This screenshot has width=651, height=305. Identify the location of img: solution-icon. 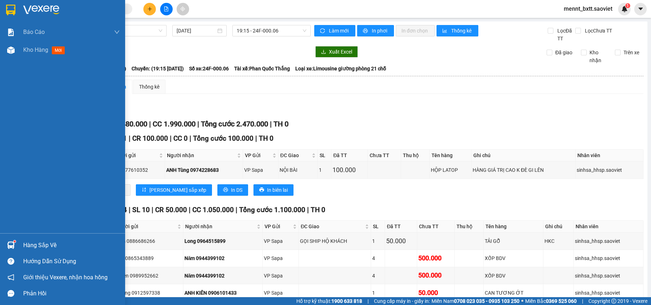
(11, 32).